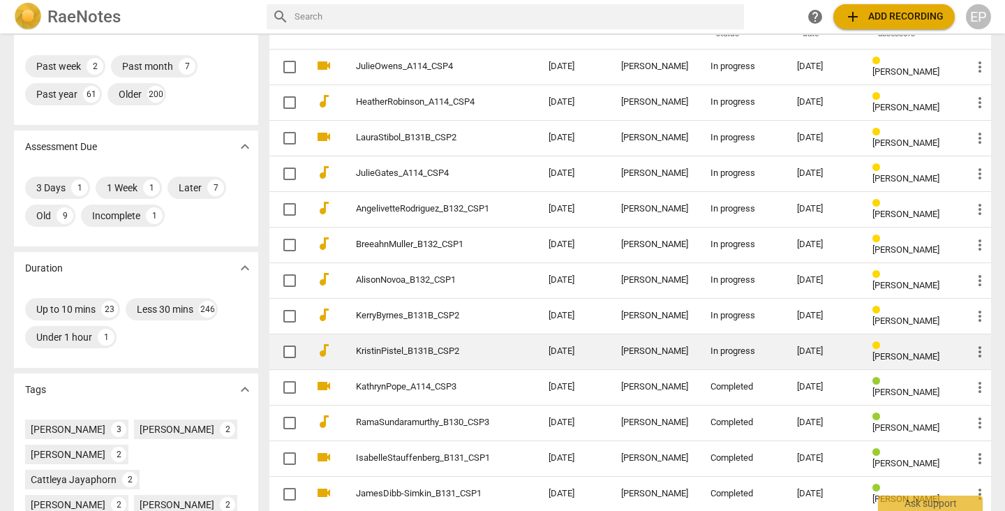 Image resolution: width=1005 pixels, height=511 pixels. I want to click on div: 3, so click(119, 429).